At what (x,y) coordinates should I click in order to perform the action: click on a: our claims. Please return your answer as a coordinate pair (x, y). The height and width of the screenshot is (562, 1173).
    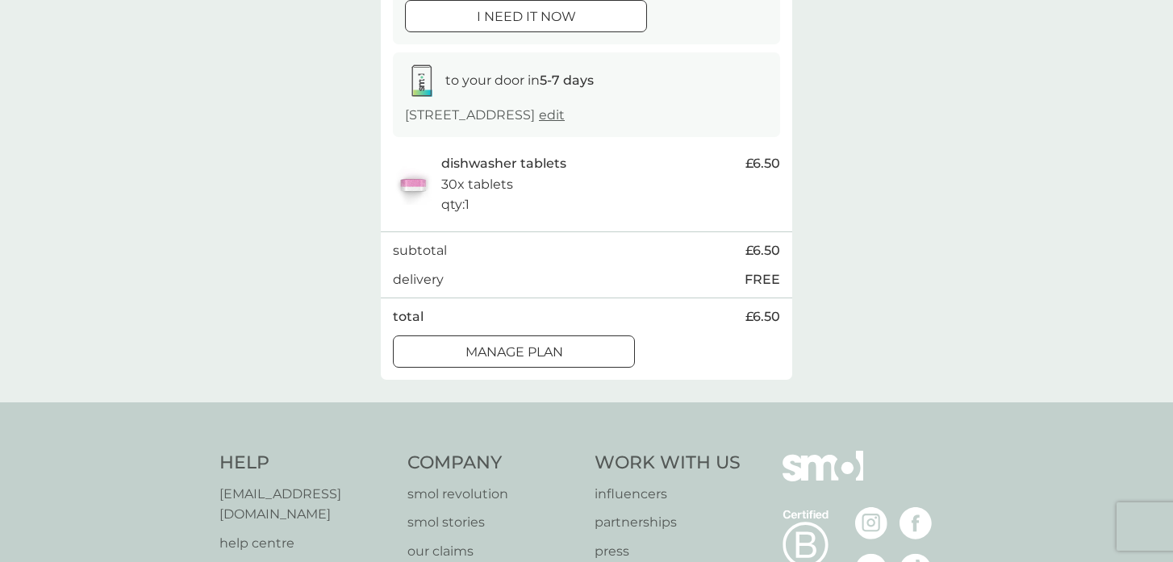
    Looking at the image, I should click on (493, 552).